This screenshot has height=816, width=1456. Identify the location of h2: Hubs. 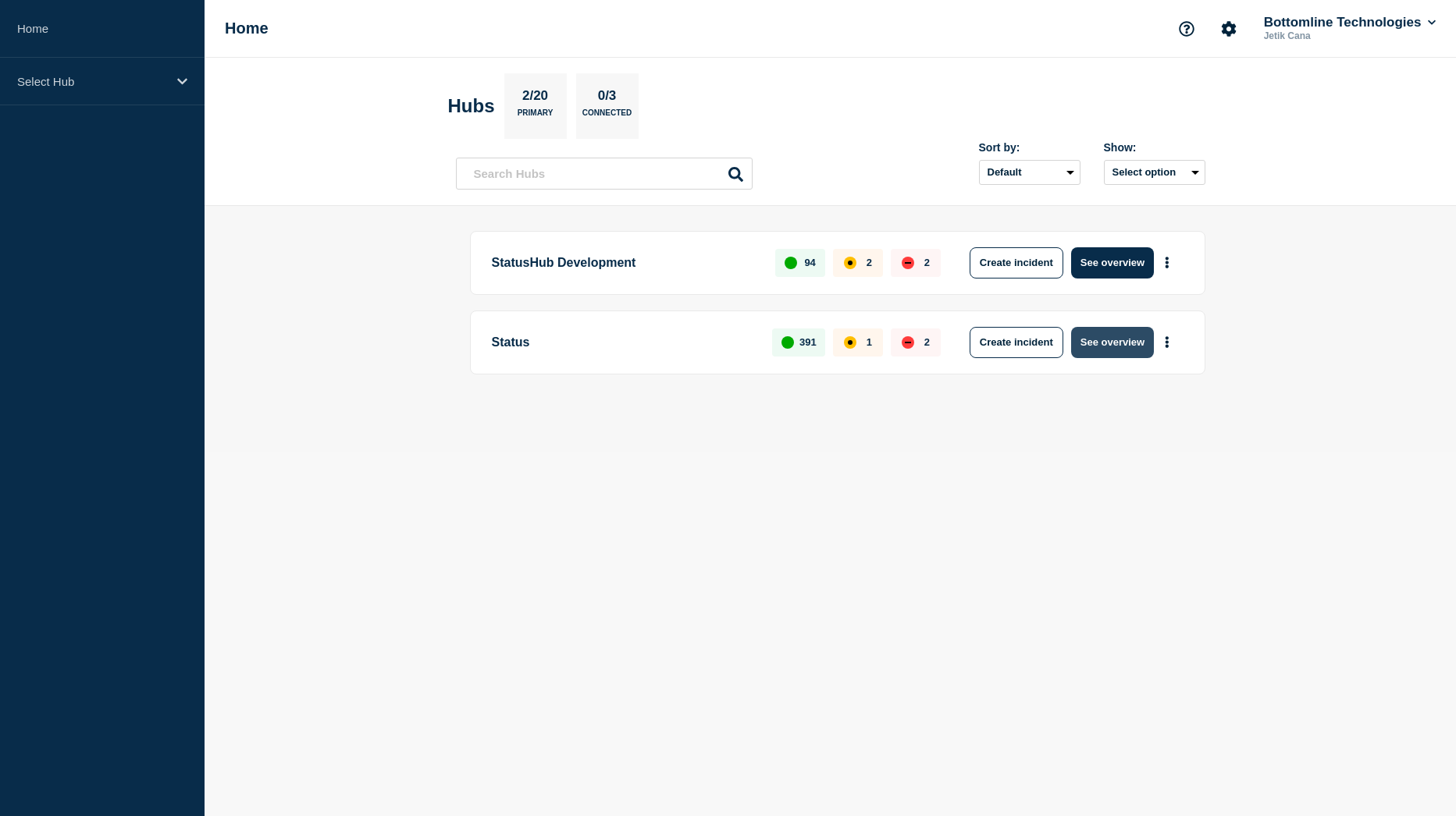
(472, 106).